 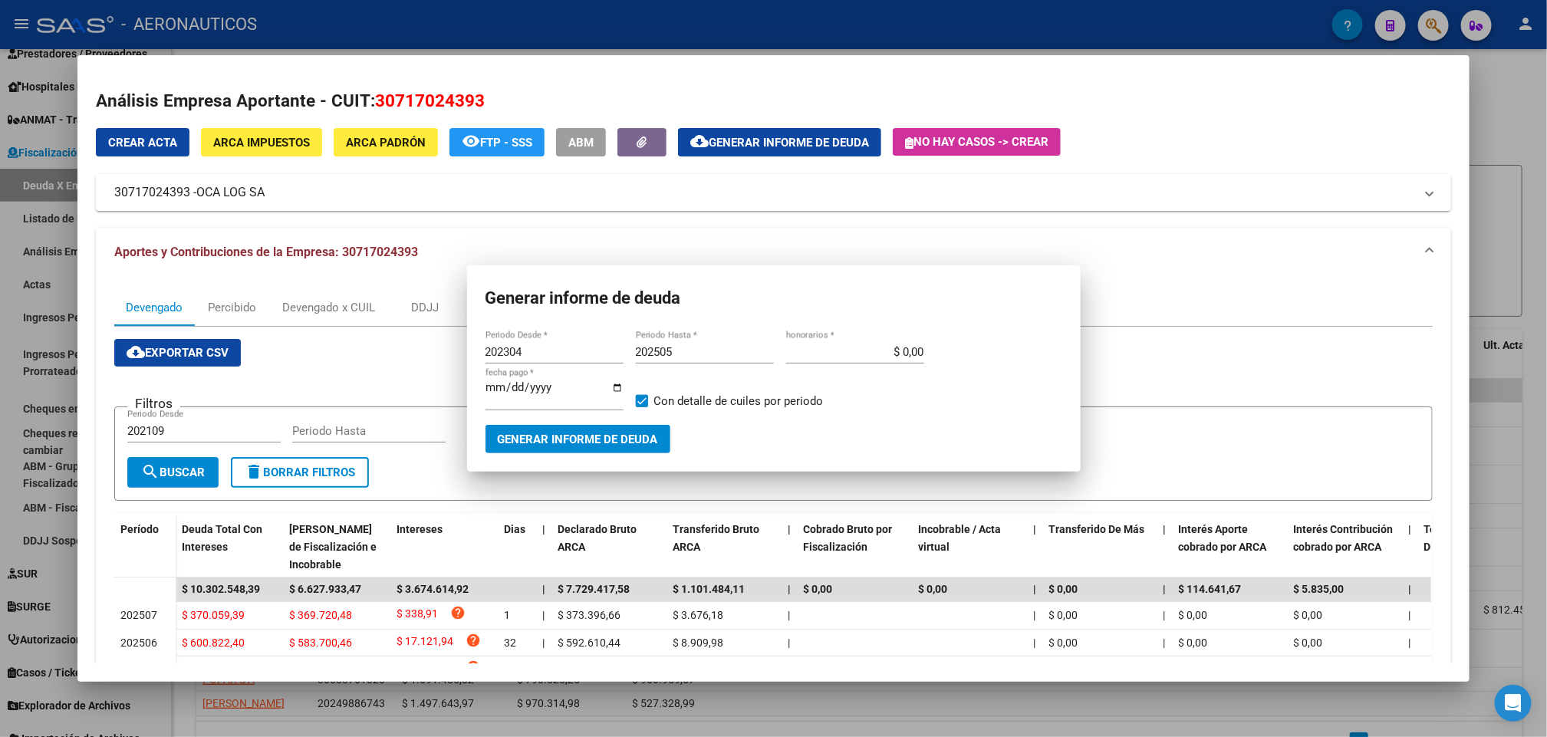 What do you see at coordinates (1467, 538) in the screenshot?
I see `span: Total cobrado Sin DDJJ` at bounding box center [1467, 538].